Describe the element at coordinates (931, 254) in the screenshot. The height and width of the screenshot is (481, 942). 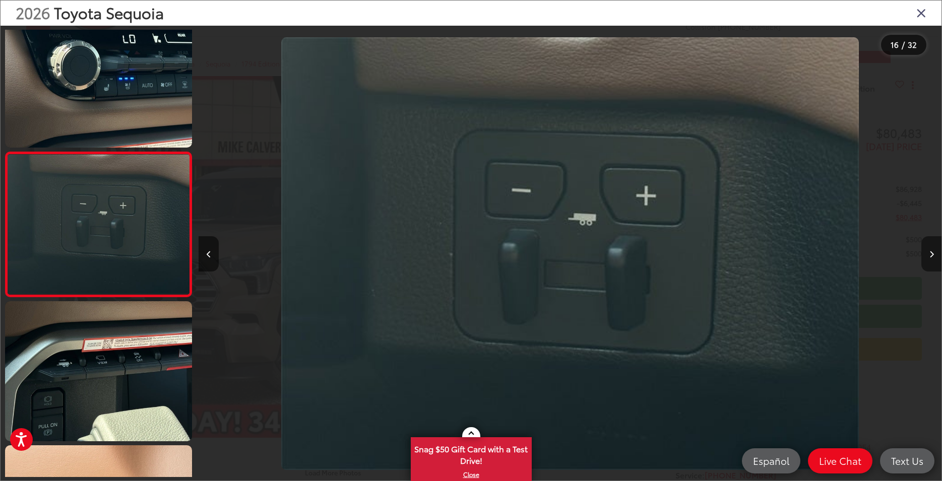
I see `button: Next image` at that location.